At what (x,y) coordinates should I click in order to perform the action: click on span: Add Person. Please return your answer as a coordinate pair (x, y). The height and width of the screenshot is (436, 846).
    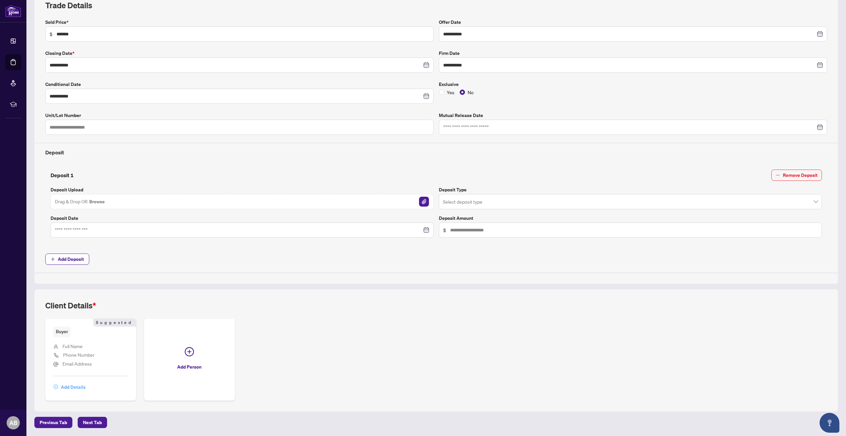
    Looking at the image, I should click on (189, 367).